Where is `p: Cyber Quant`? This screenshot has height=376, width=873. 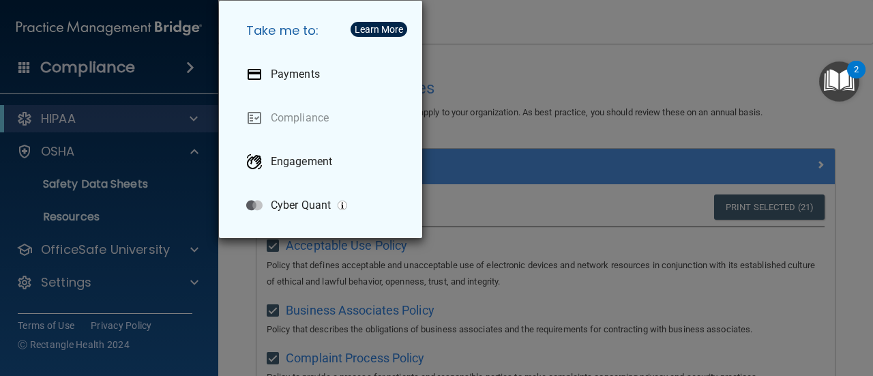
p: Cyber Quant is located at coordinates (301, 205).